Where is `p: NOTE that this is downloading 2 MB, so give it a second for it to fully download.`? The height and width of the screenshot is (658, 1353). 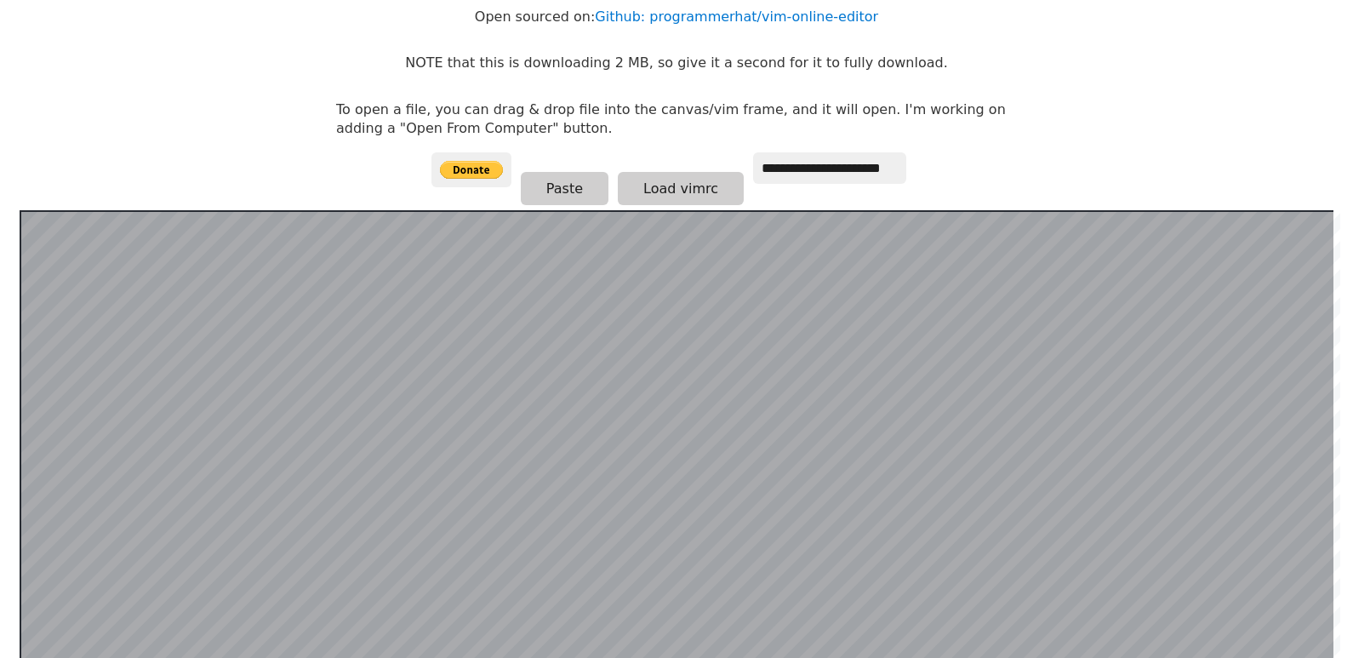
p: NOTE that this is downloading 2 MB, so give it a second for it to fully download. is located at coordinates (676, 63).